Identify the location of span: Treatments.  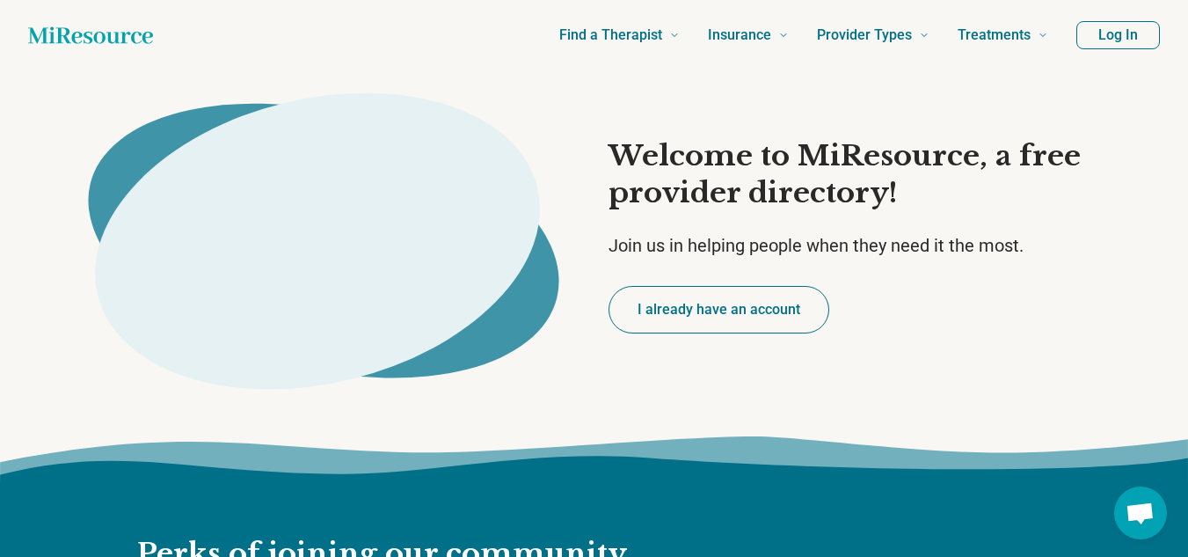
(994, 35).